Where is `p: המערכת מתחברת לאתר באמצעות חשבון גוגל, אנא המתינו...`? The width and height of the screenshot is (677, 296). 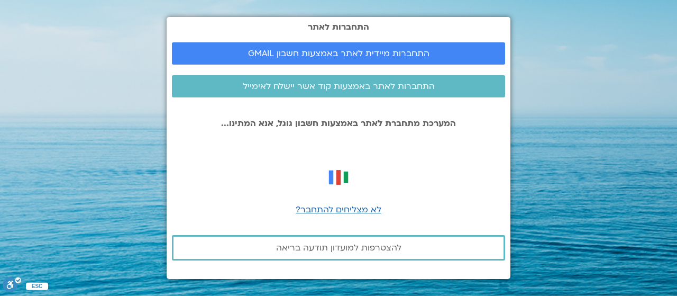
p: המערכת מתחברת לאתר באמצעות חשבון גוגל, אנא המתינו... is located at coordinates (338, 123).